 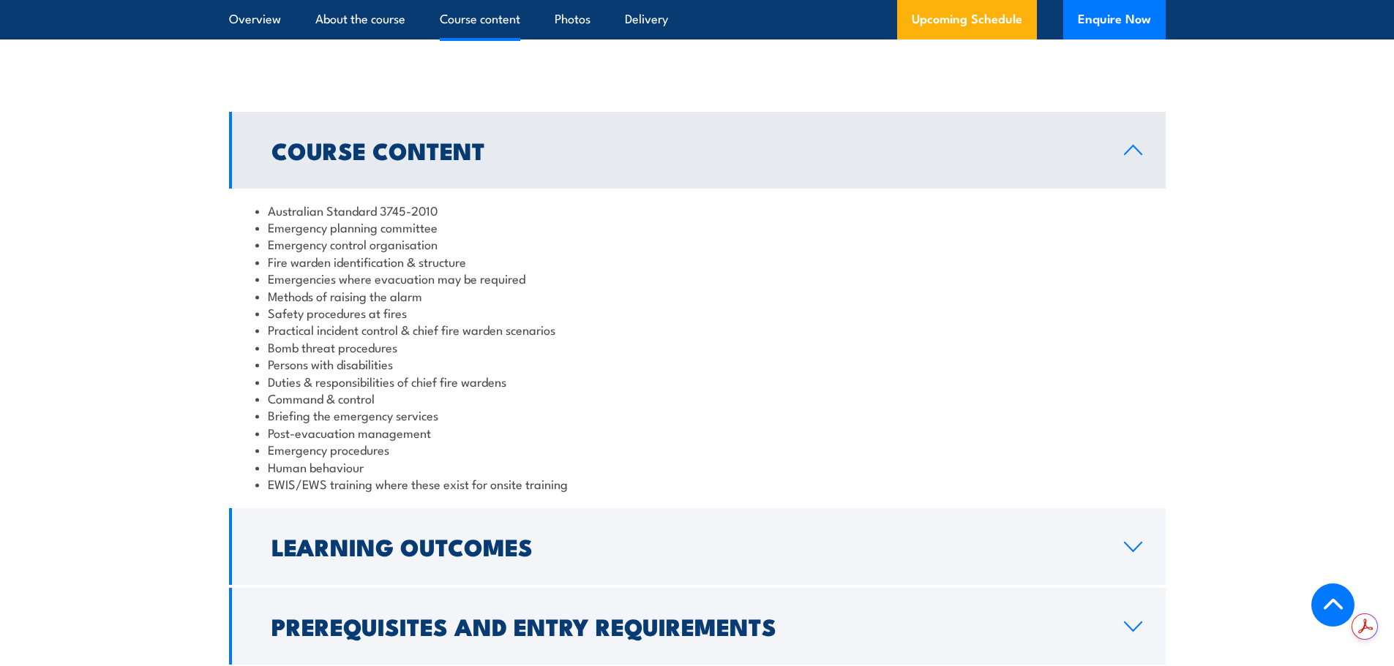 I want to click on li: Safety procedures at fires, so click(x=697, y=312).